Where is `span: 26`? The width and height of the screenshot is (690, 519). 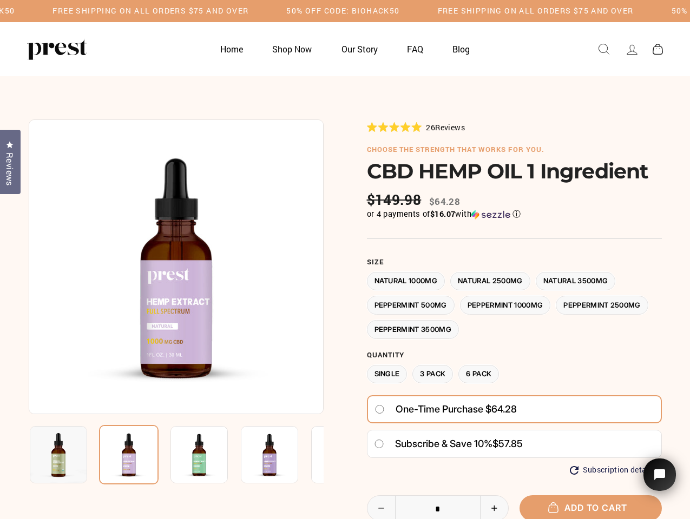
span: 26 is located at coordinates (430, 127).